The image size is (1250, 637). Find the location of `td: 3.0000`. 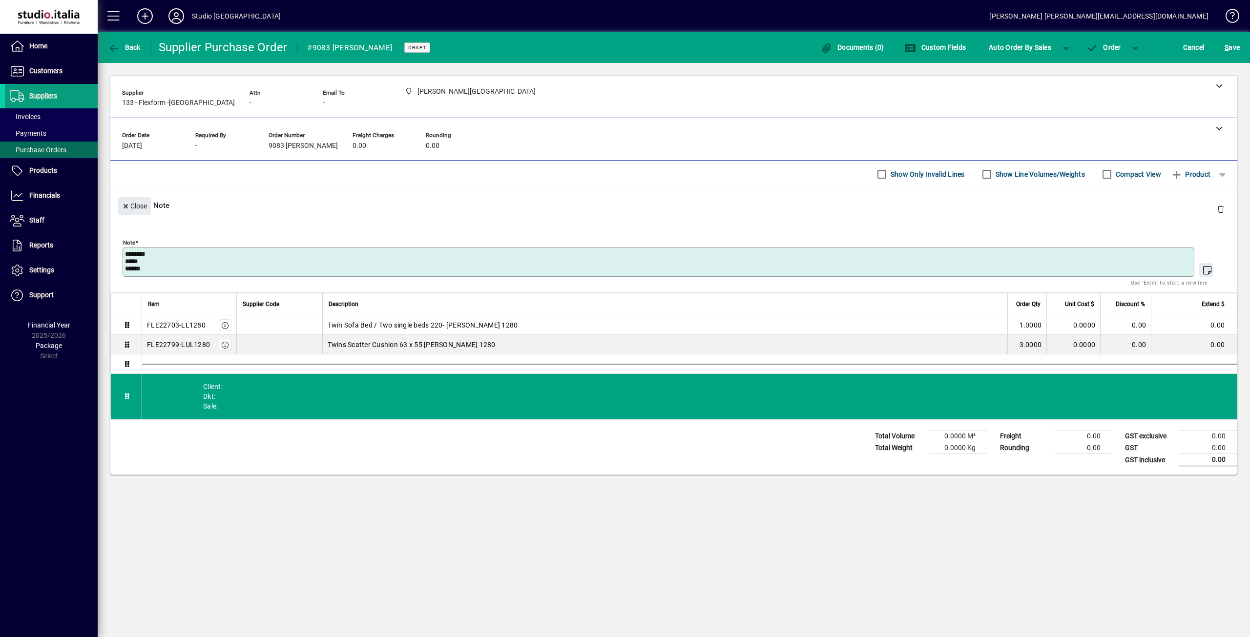

td: 3.0000 is located at coordinates (1027, 345).